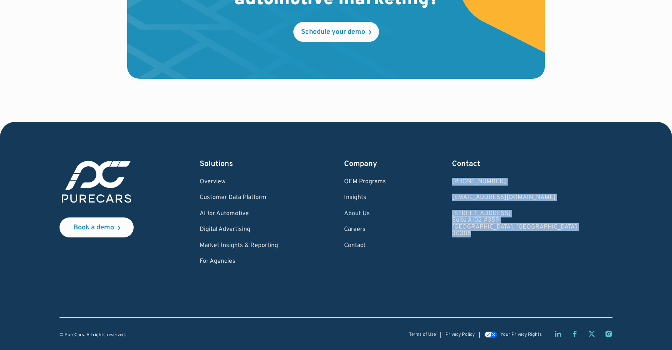 The image size is (672, 350). I want to click on a: Schedule your demo, so click(336, 32).